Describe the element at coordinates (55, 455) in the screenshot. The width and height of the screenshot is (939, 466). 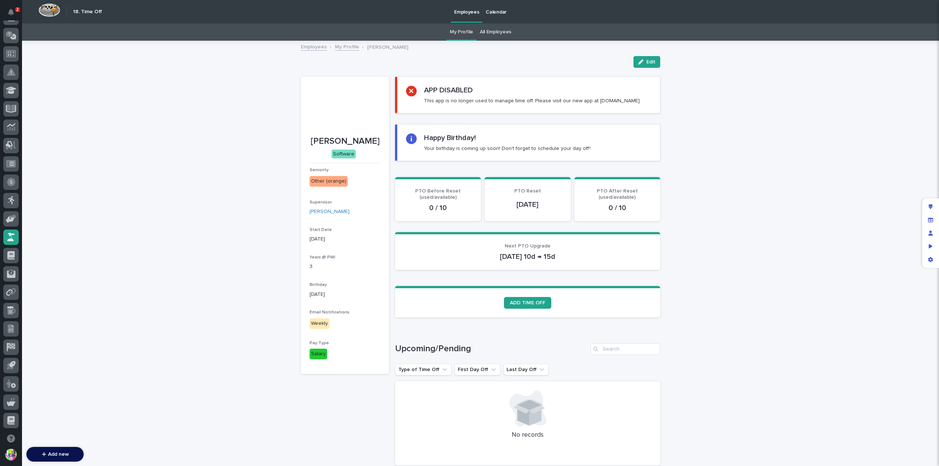
I see `button: Add new` at that location.